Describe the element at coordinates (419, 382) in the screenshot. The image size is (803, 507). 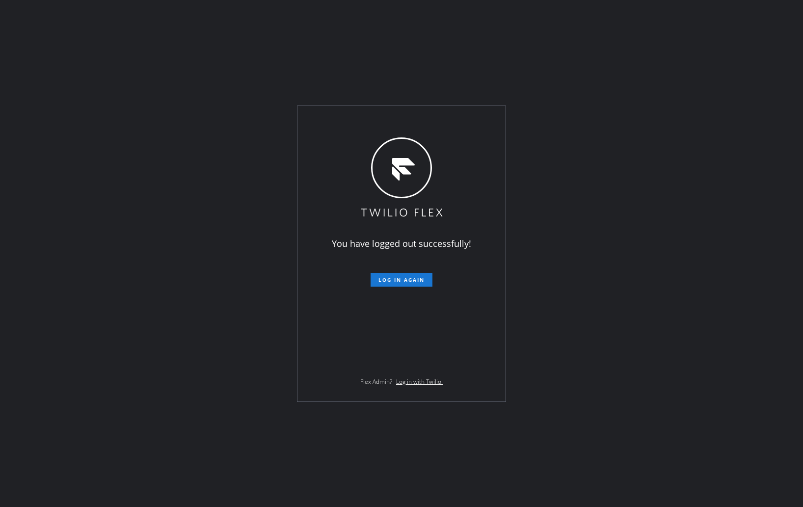
I see `span: Log in with Twilio.` at that location.